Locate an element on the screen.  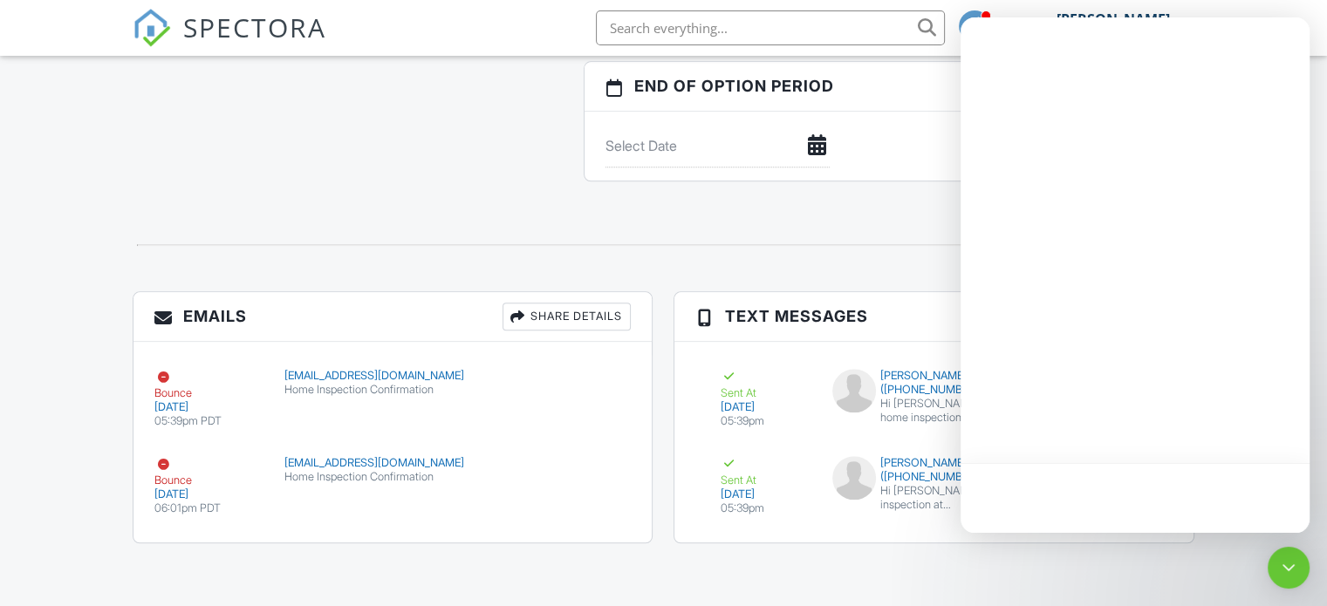
h3: Emails is located at coordinates (393, 317).